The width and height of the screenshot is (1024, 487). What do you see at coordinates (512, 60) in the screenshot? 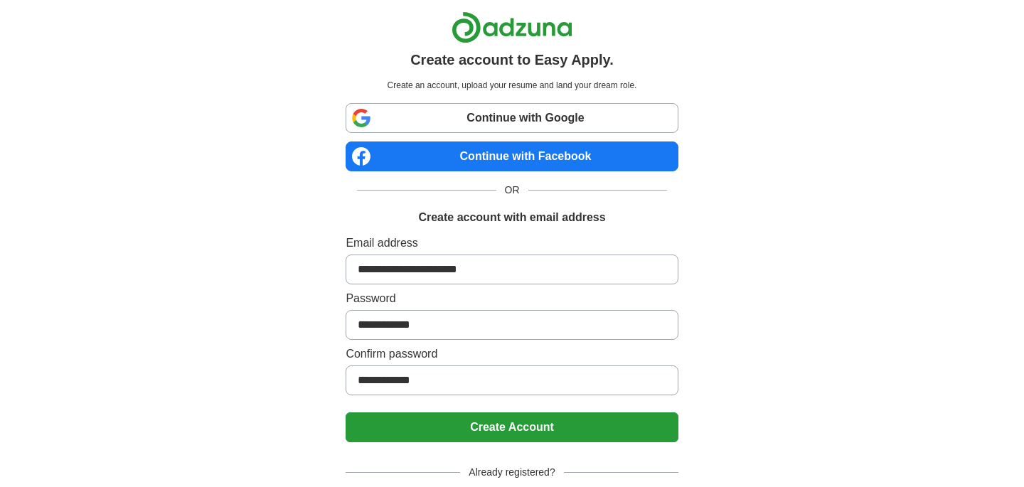
I see `h1: Create account to Easy Apply.` at bounding box center [512, 60].